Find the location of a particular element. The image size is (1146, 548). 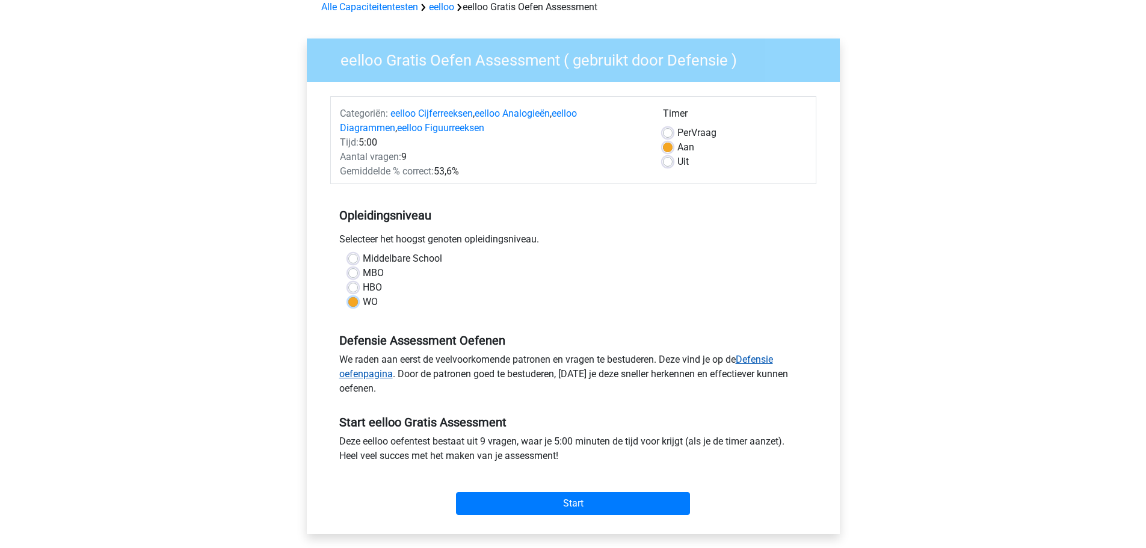

span: Gemiddelde % correct: is located at coordinates (387, 171).